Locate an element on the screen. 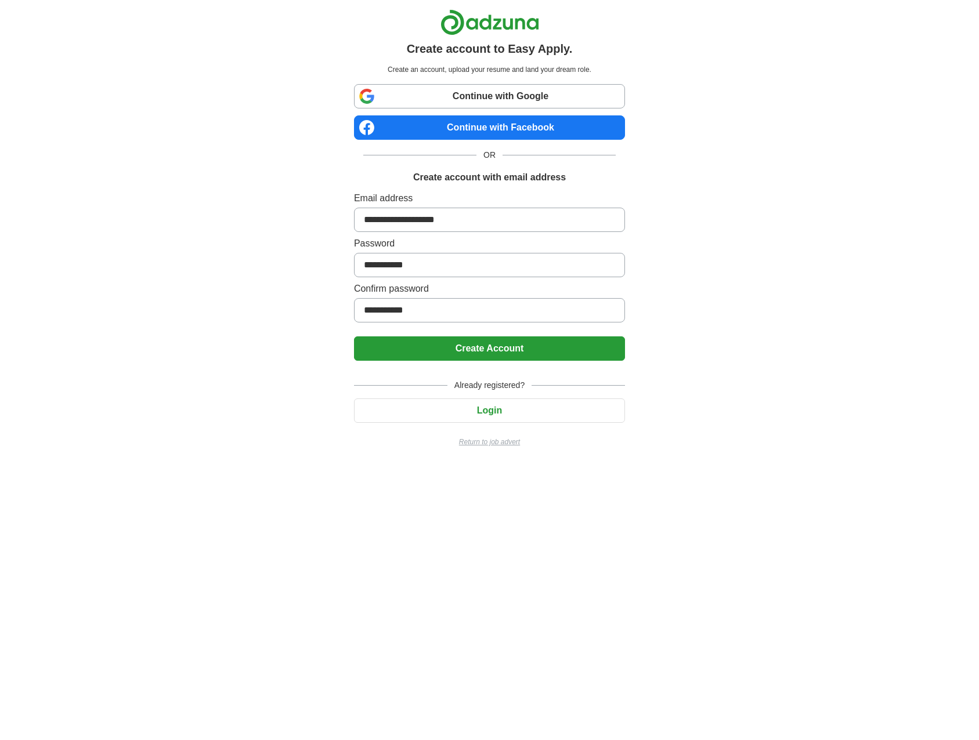 The image size is (979, 740). a: Continue with Google is located at coordinates (489, 96).